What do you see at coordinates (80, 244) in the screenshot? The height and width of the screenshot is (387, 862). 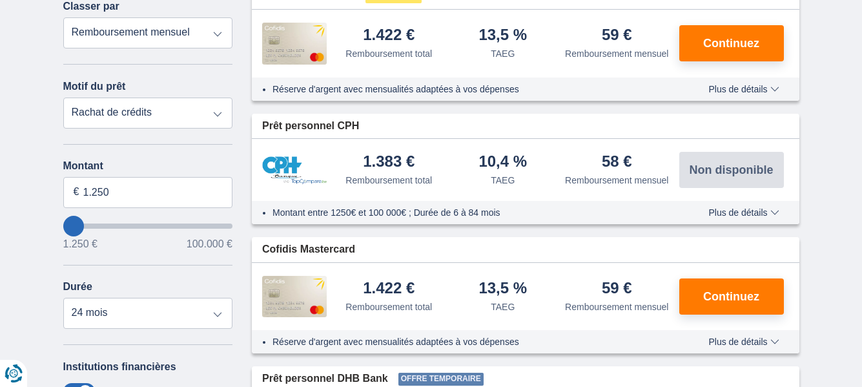 I see `span: 1.250 €` at bounding box center [80, 244].